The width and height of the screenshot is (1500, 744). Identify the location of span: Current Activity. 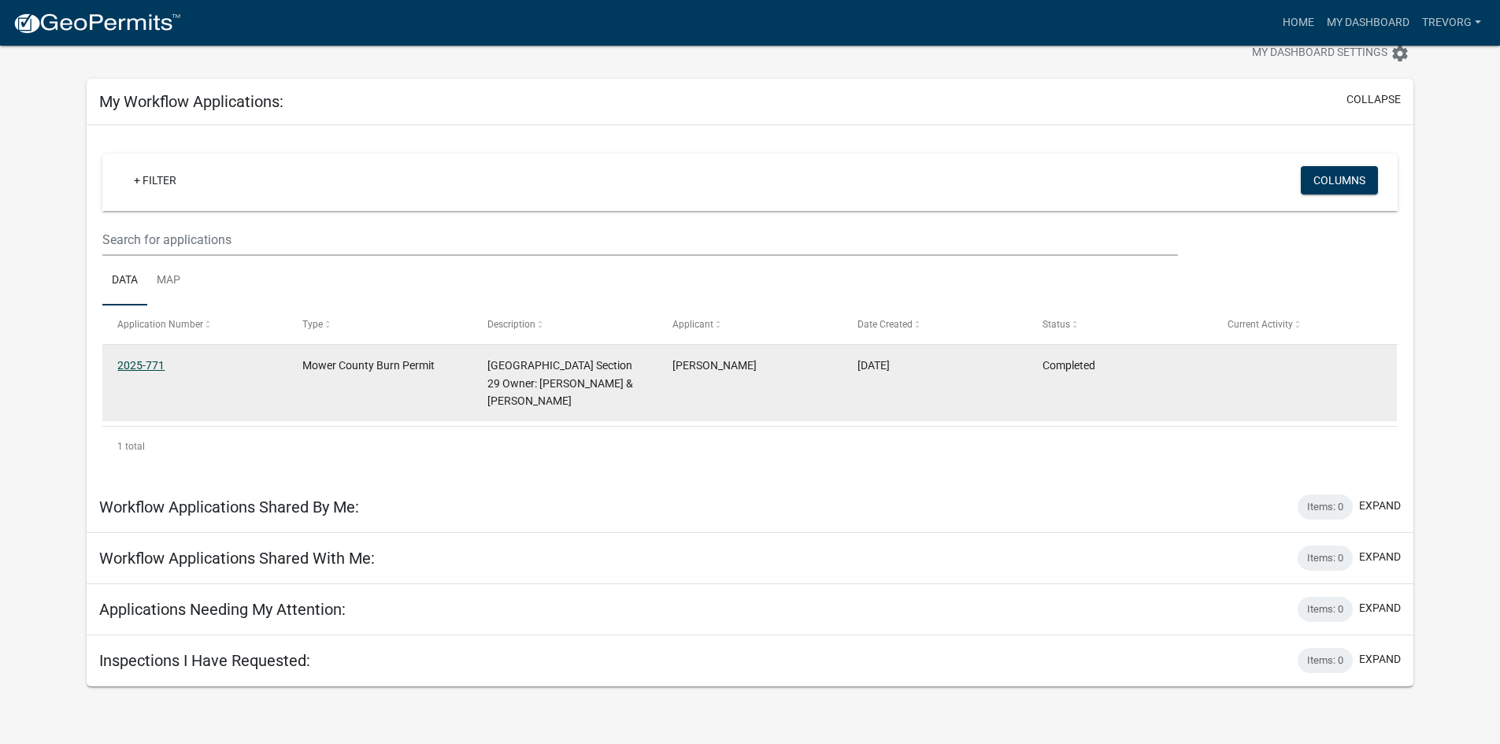
(1260, 324).